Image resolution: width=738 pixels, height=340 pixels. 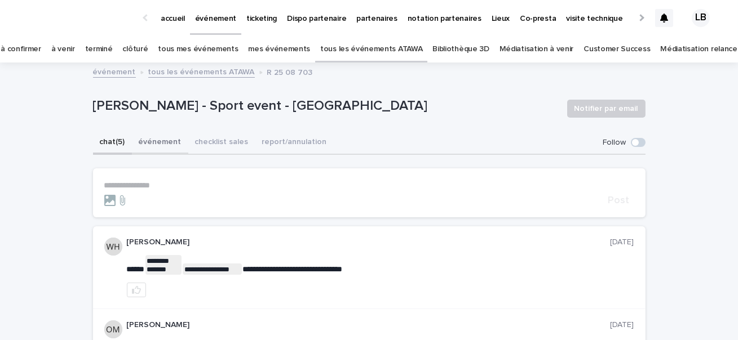 I want to click on p: Follow, so click(x=614, y=143).